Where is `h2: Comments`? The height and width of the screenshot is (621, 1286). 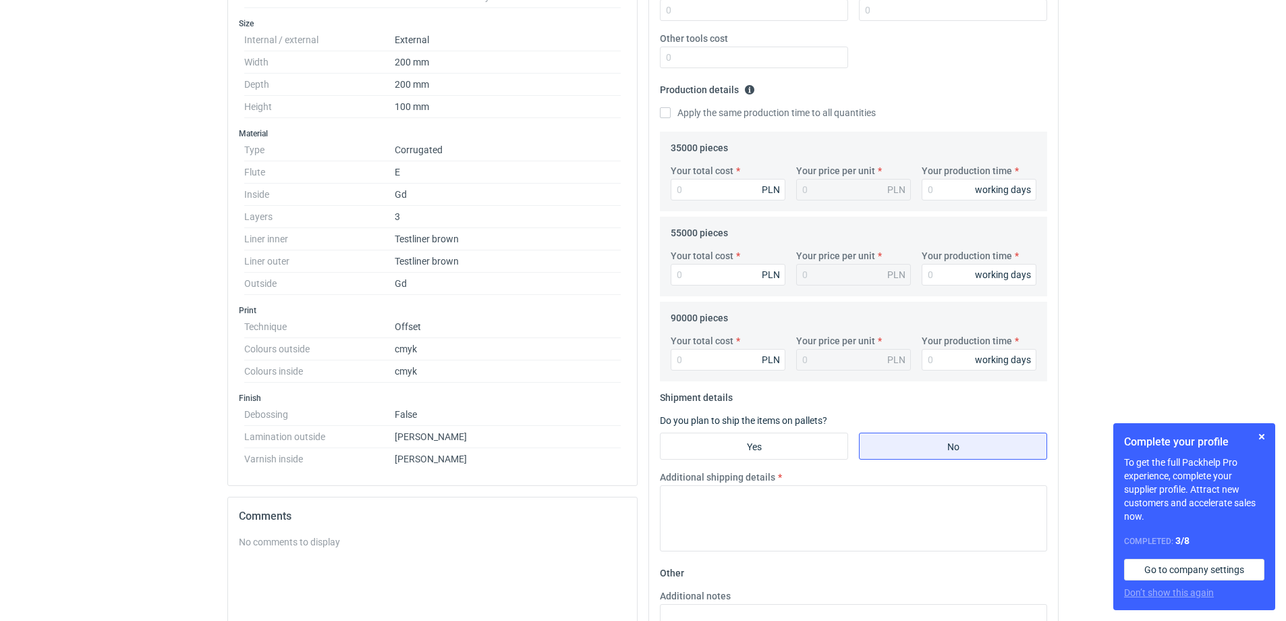
h2: Comments is located at coordinates (433, 516).